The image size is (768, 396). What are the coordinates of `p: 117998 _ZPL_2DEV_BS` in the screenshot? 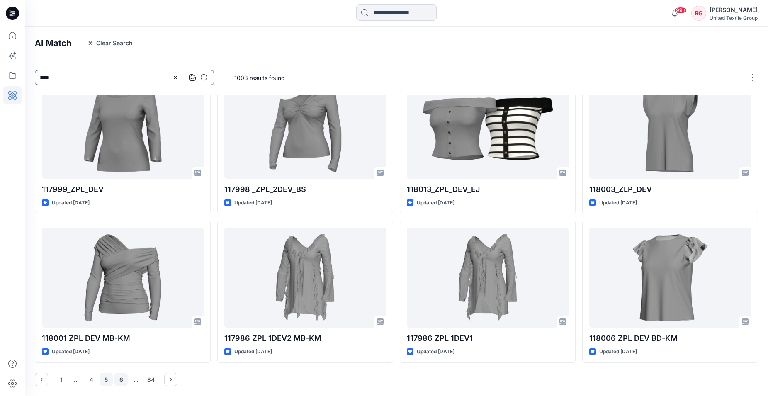 It's located at (305, 189).